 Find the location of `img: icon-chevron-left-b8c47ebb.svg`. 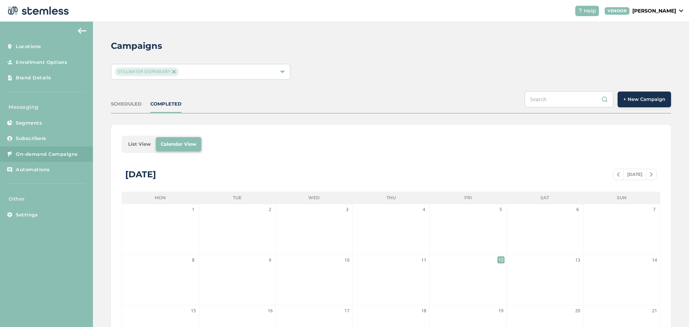

img: icon-chevron-left-b8c47ebb.svg is located at coordinates (618, 174).